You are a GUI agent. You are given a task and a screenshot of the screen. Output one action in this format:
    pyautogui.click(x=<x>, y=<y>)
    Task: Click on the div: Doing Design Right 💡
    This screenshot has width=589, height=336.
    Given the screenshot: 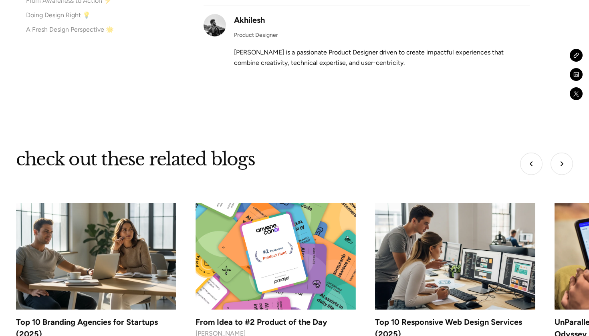 What is the action you would take?
    pyautogui.click(x=58, y=15)
    